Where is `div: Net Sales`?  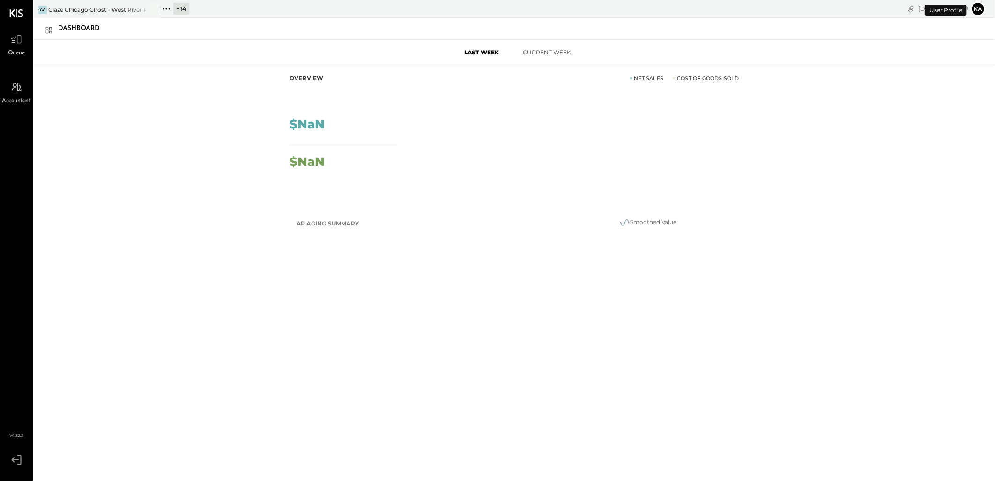 div: Net Sales is located at coordinates (647, 78).